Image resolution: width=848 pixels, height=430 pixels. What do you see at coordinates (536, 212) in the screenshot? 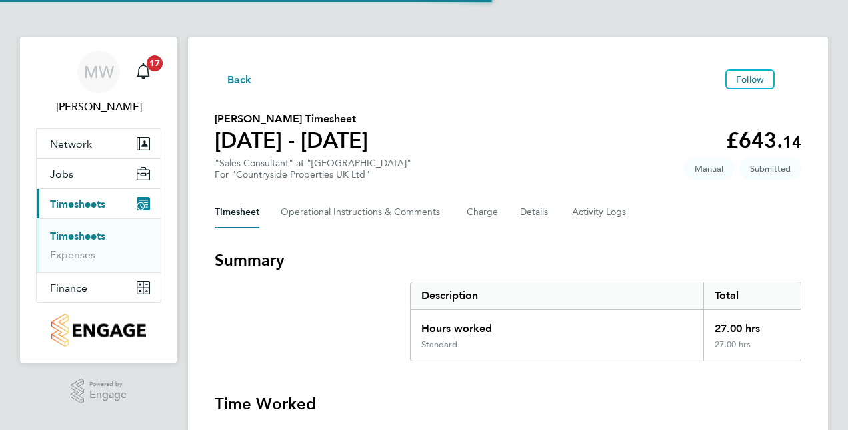
I see `button: Details` at bounding box center [536, 212].